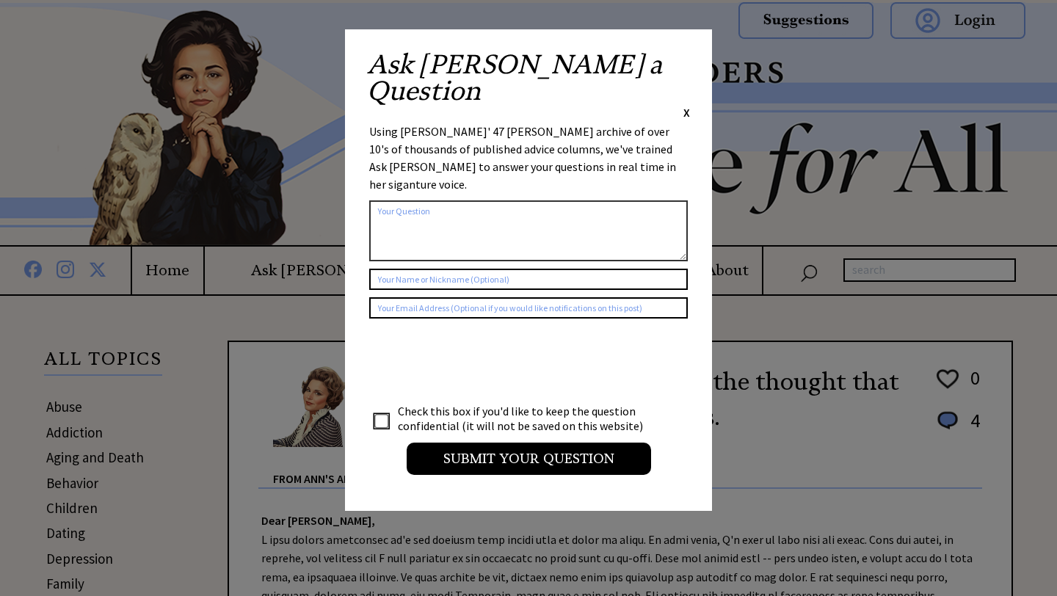  Describe the element at coordinates (527, 418) in the screenshot. I see `td: Check this box if you'd like to keep the question confidential (it will not be saved on this webs...` at that location.